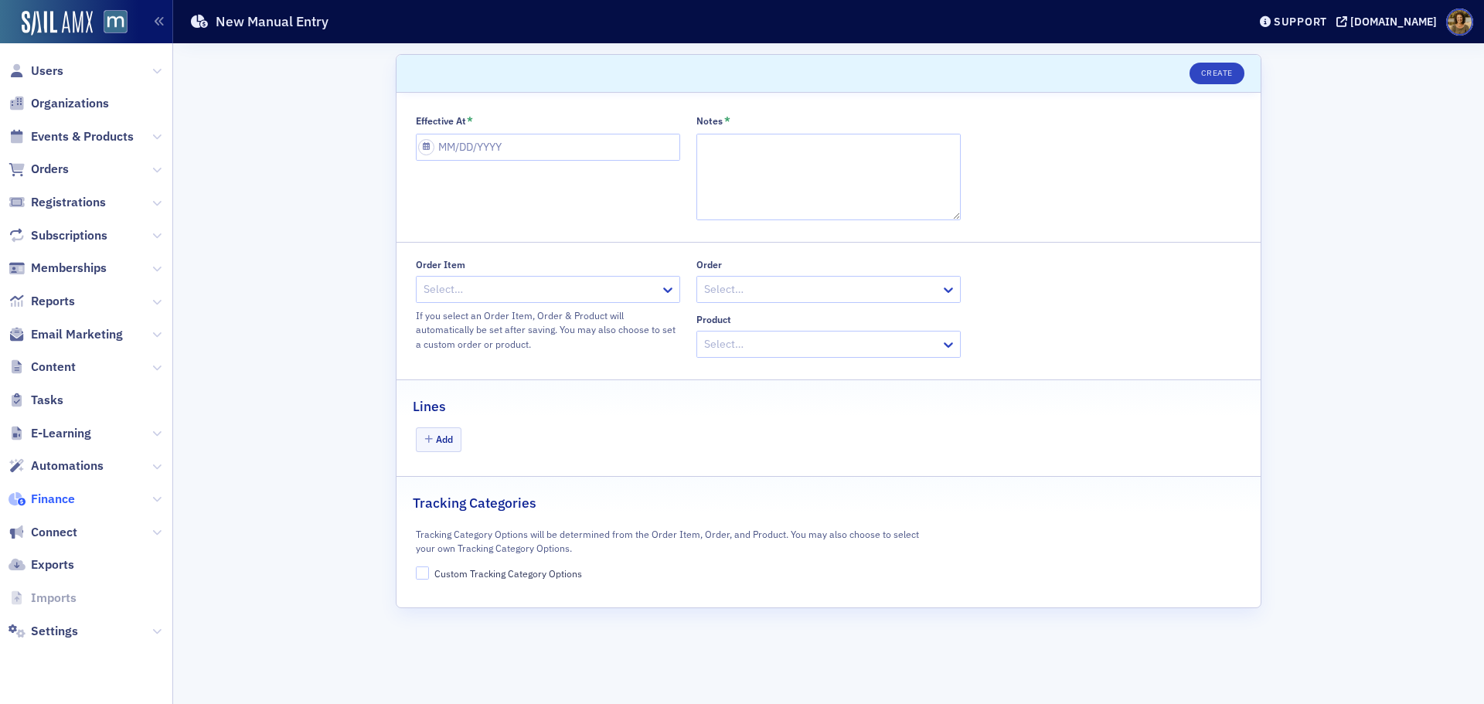 The height and width of the screenshot is (704, 1484). I want to click on a: Automations, so click(56, 466).